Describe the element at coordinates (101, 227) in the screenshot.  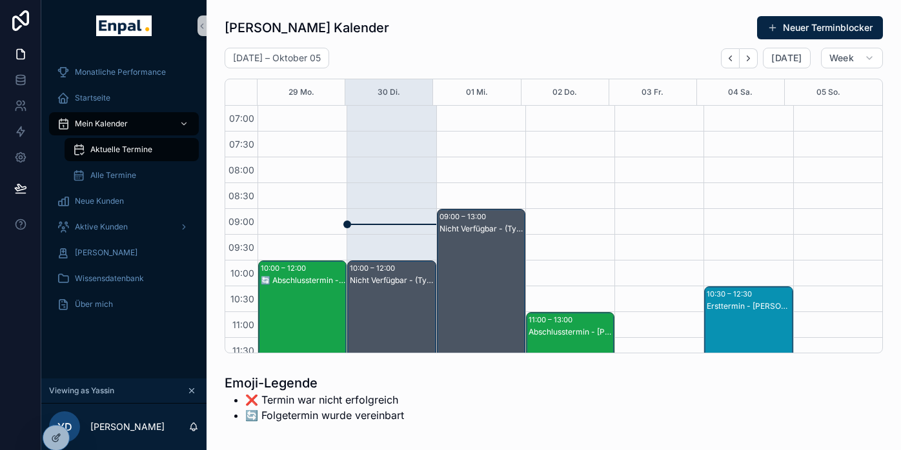
I see `span: Aktive Kunden` at that location.